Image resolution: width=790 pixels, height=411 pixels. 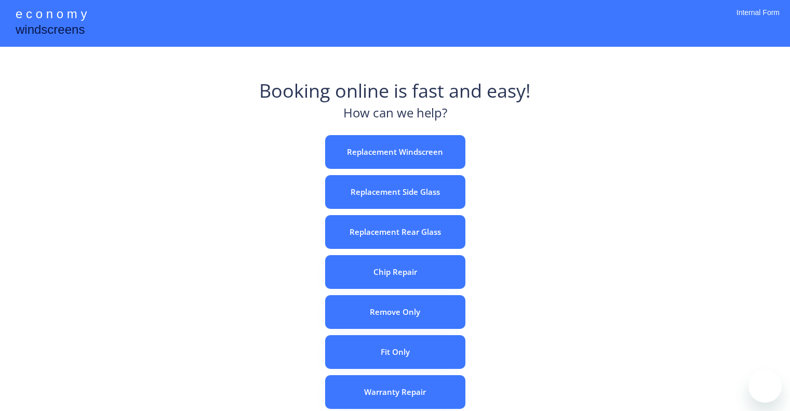 What do you see at coordinates (395, 91) in the screenshot?
I see `div: Booking online is fast and easy!` at bounding box center [395, 91].